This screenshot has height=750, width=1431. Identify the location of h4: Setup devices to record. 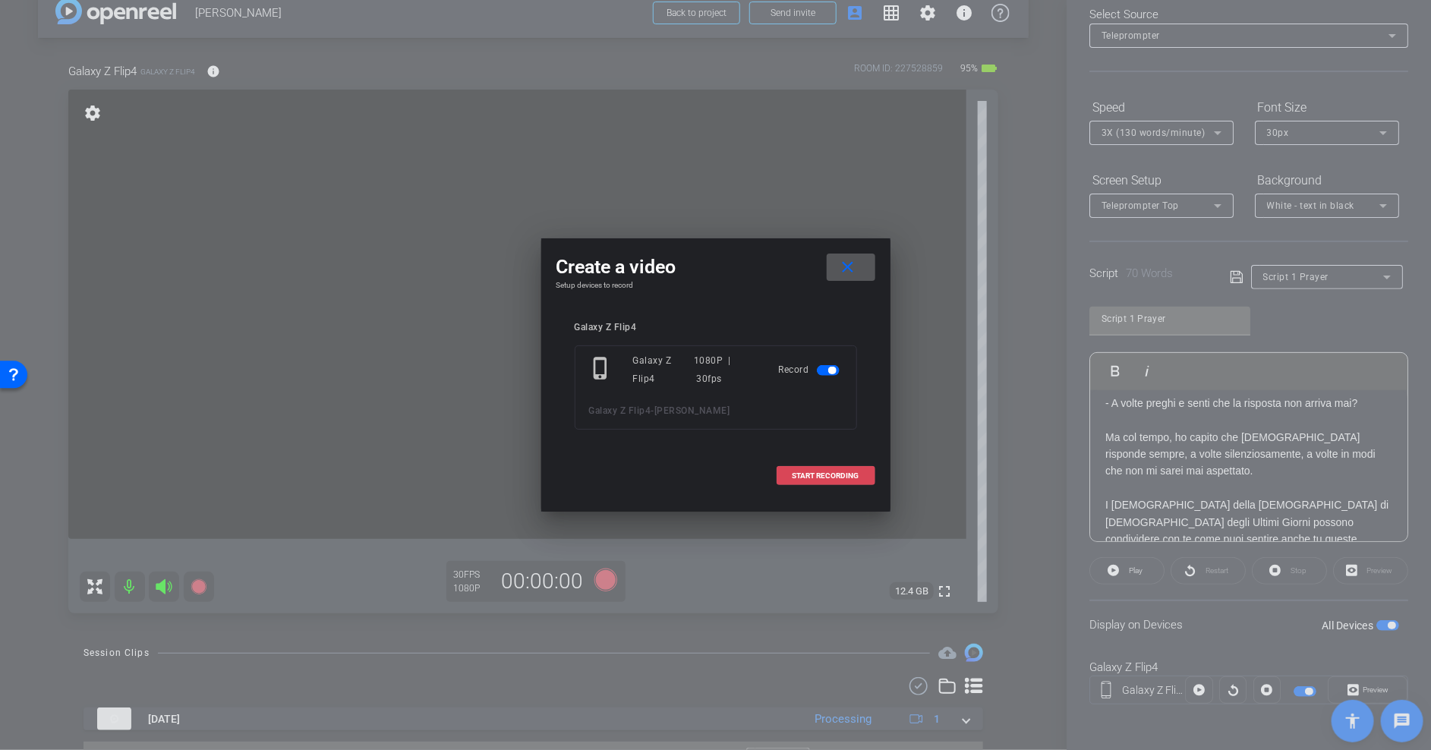
(716, 285).